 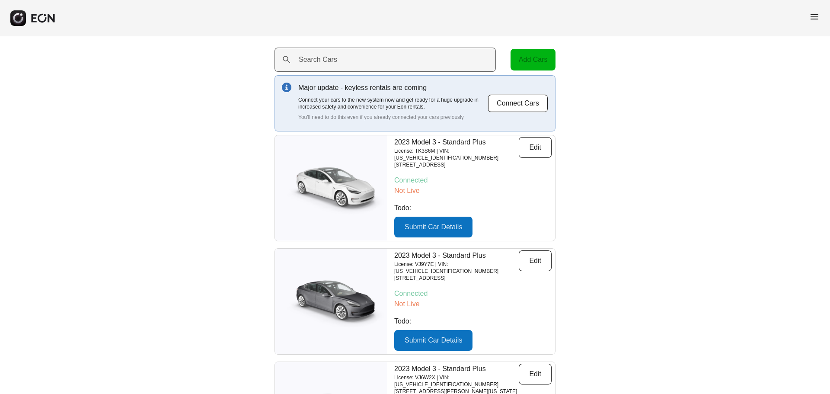 What do you see at coordinates (286, 87) in the screenshot?
I see `img: info` at bounding box center [286, 87].